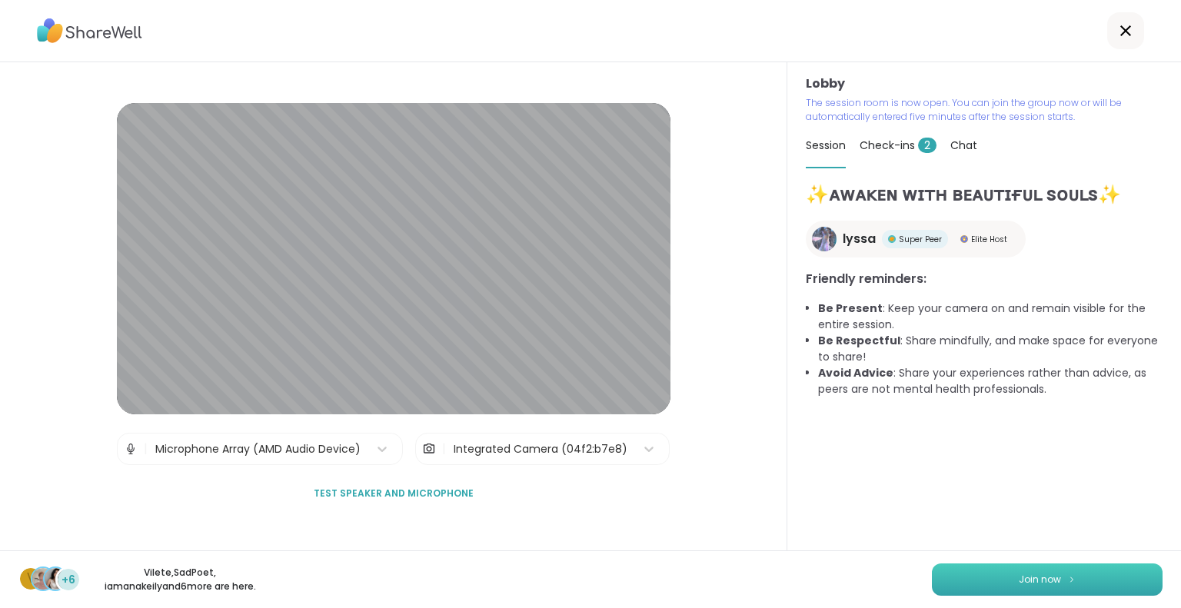 This screenshot has height=608, width=1181. I want to click on li: : Keep your camera on and remain visible for the entire session., so click(991, 317).